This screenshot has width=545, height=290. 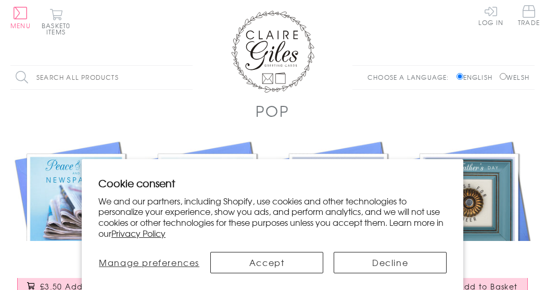 What do you see at coordinates (491, 15) in the screenshot?
I see `a: Log In` at bounding box center [491, 15].